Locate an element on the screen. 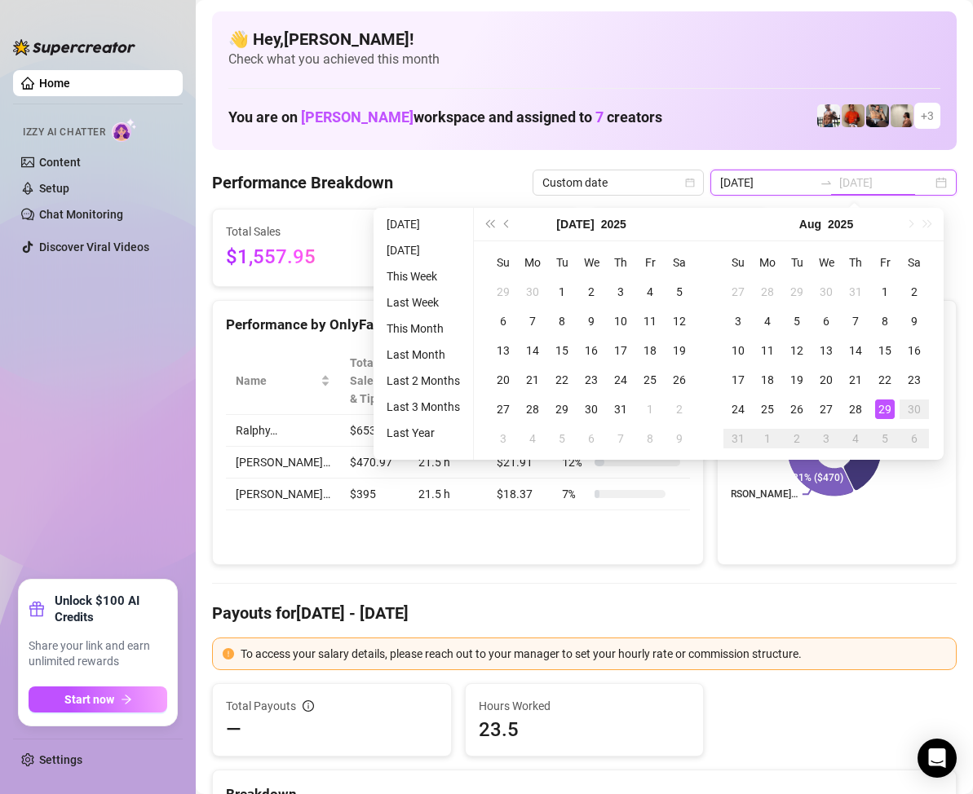  li: Last Month is located at coordinates (423, 355).